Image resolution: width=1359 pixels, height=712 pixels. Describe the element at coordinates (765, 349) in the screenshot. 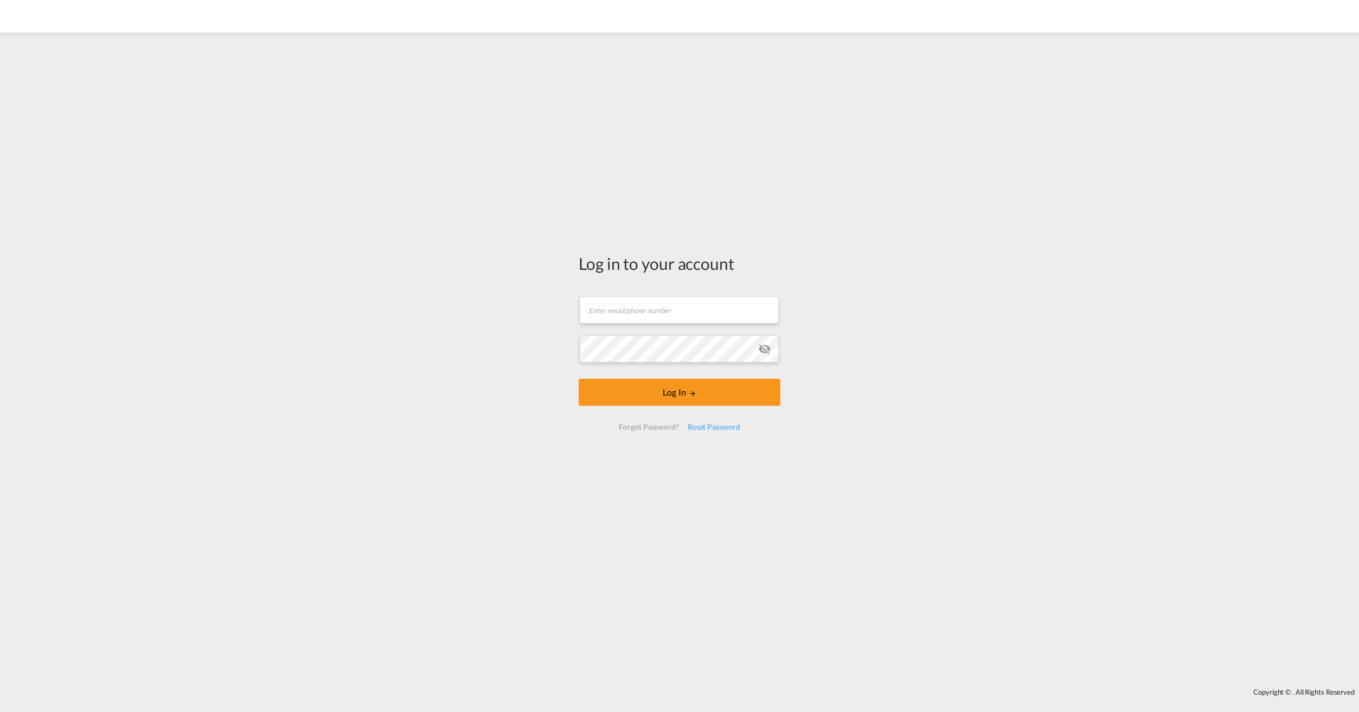

I see `md-icon: icon-eye-off` at that location.